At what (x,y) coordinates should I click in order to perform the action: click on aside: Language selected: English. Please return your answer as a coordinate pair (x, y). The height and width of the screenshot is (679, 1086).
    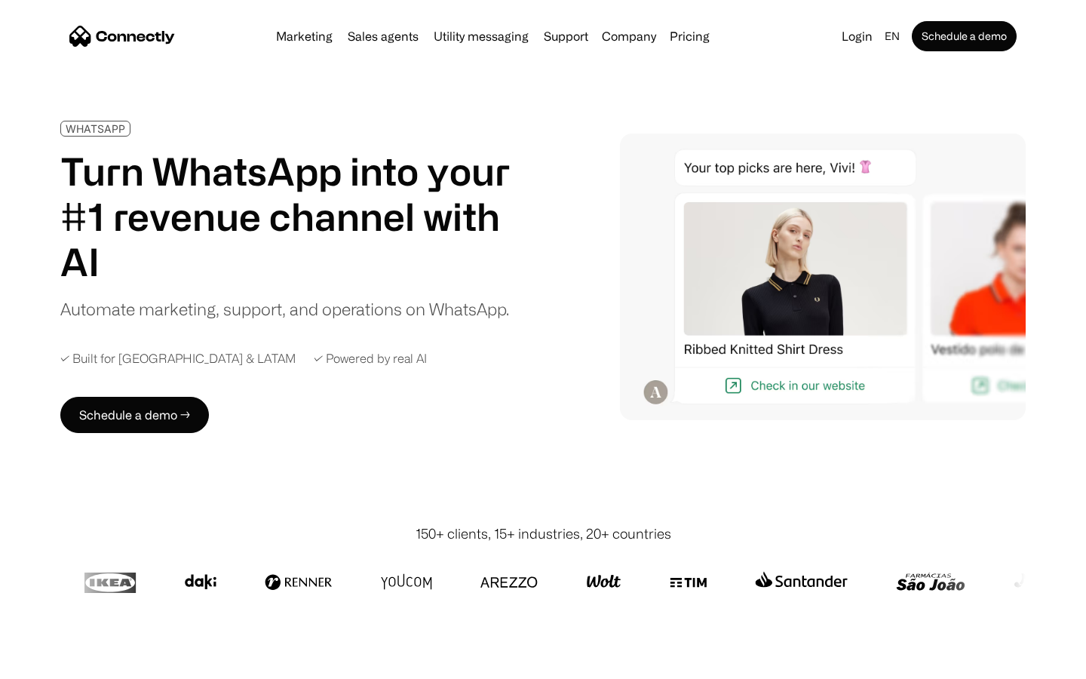
    Looking at the image, I should click on (53, 662).